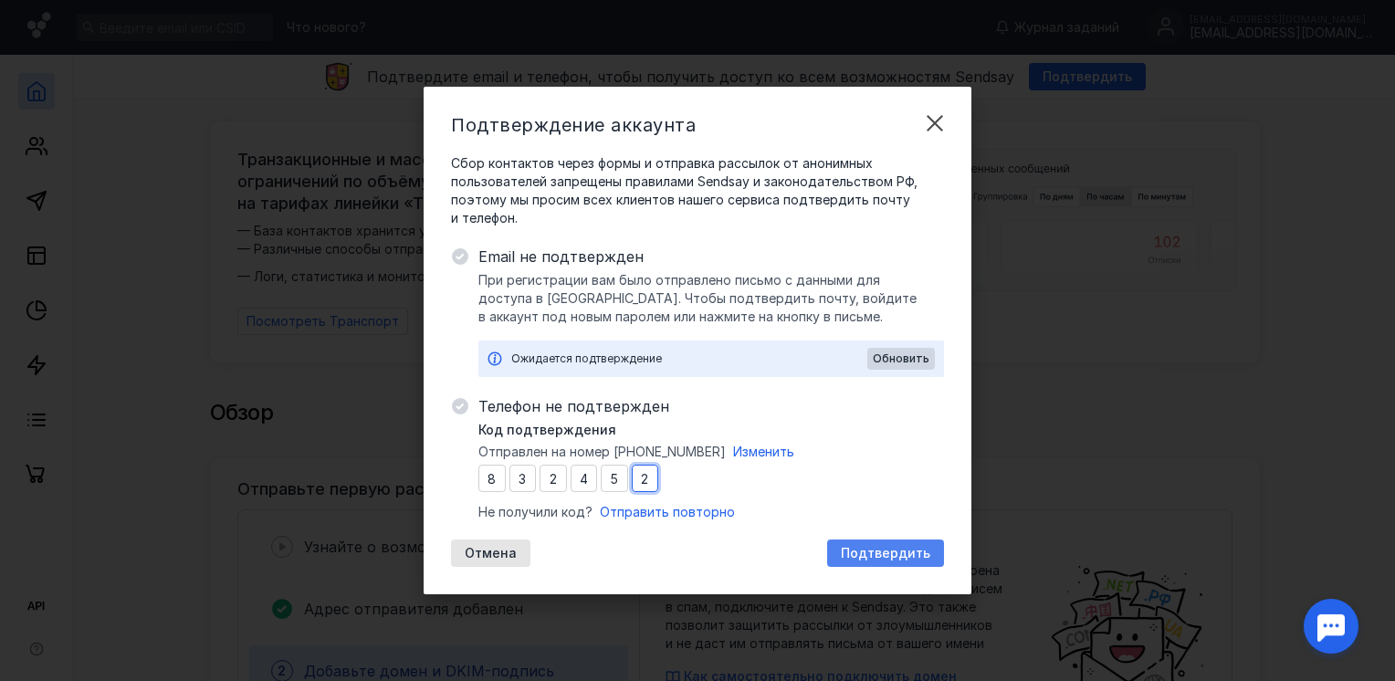 This screenshot has height=681, width=1395. I want to click on span: Отмена, so click(490, 553).